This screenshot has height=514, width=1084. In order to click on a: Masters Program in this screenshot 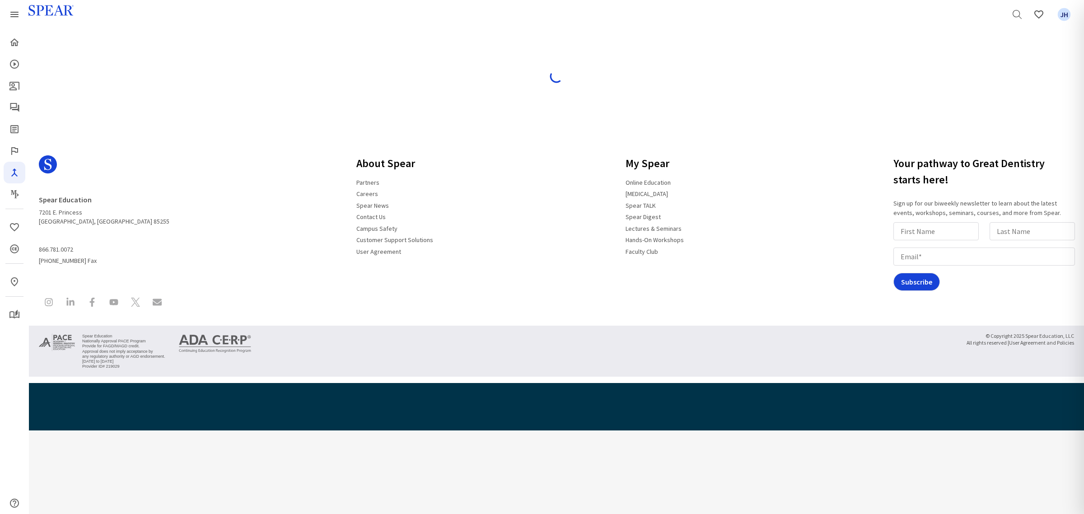, I will do `click(14, 194)`.